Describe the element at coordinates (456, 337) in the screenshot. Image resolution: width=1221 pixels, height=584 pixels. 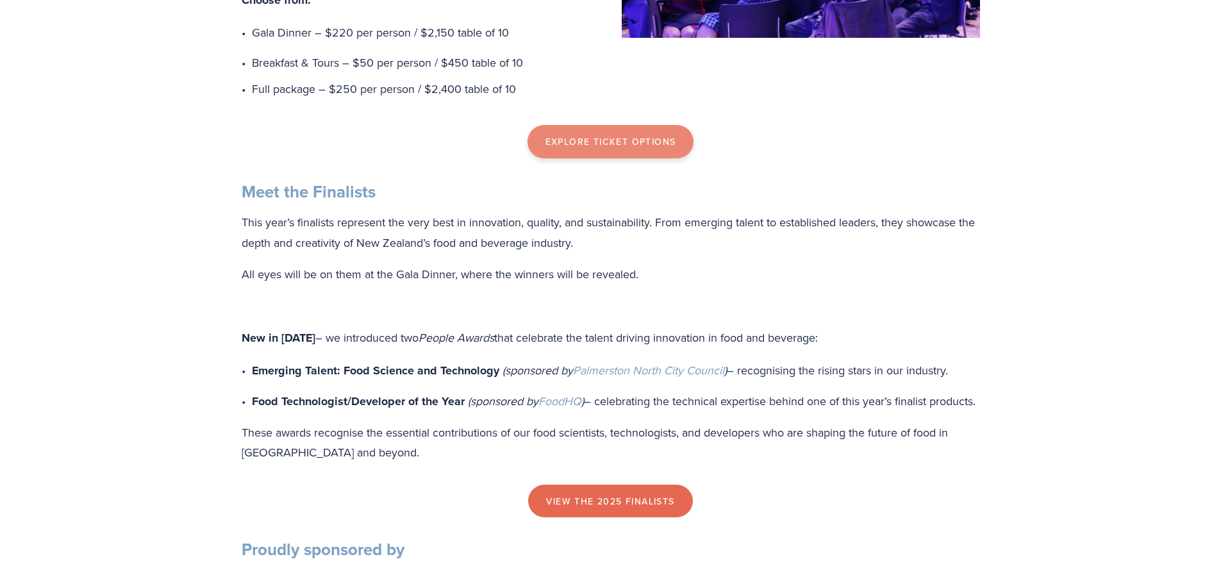
I see `em: People Awards` at that location.